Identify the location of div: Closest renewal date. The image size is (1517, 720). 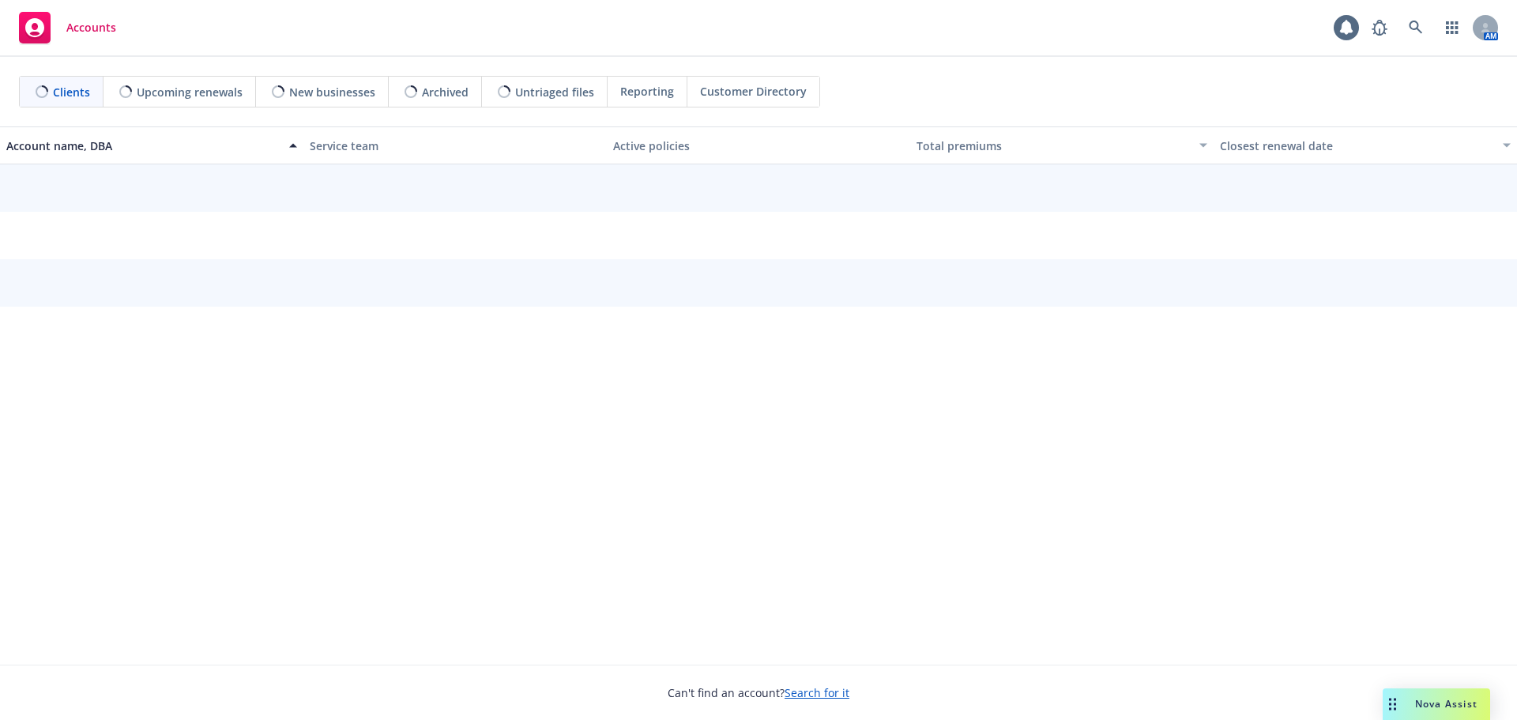
(1357, 145).